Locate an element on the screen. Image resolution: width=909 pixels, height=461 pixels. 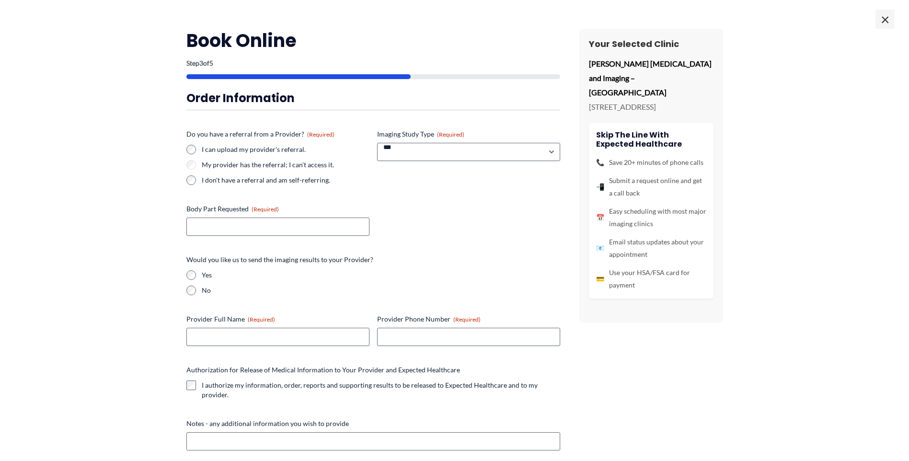
li: Use your HSA/FSA card for payment is located at coordinates (651, 279).